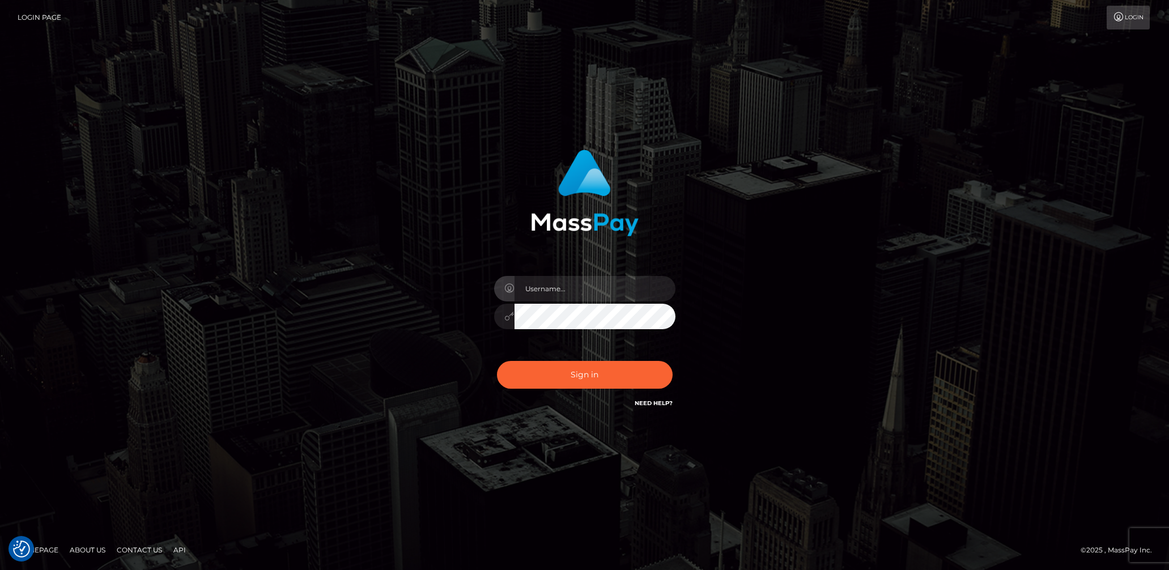  I want to click on div: © 2025 , MassPay Inc., so click(1120, 550).